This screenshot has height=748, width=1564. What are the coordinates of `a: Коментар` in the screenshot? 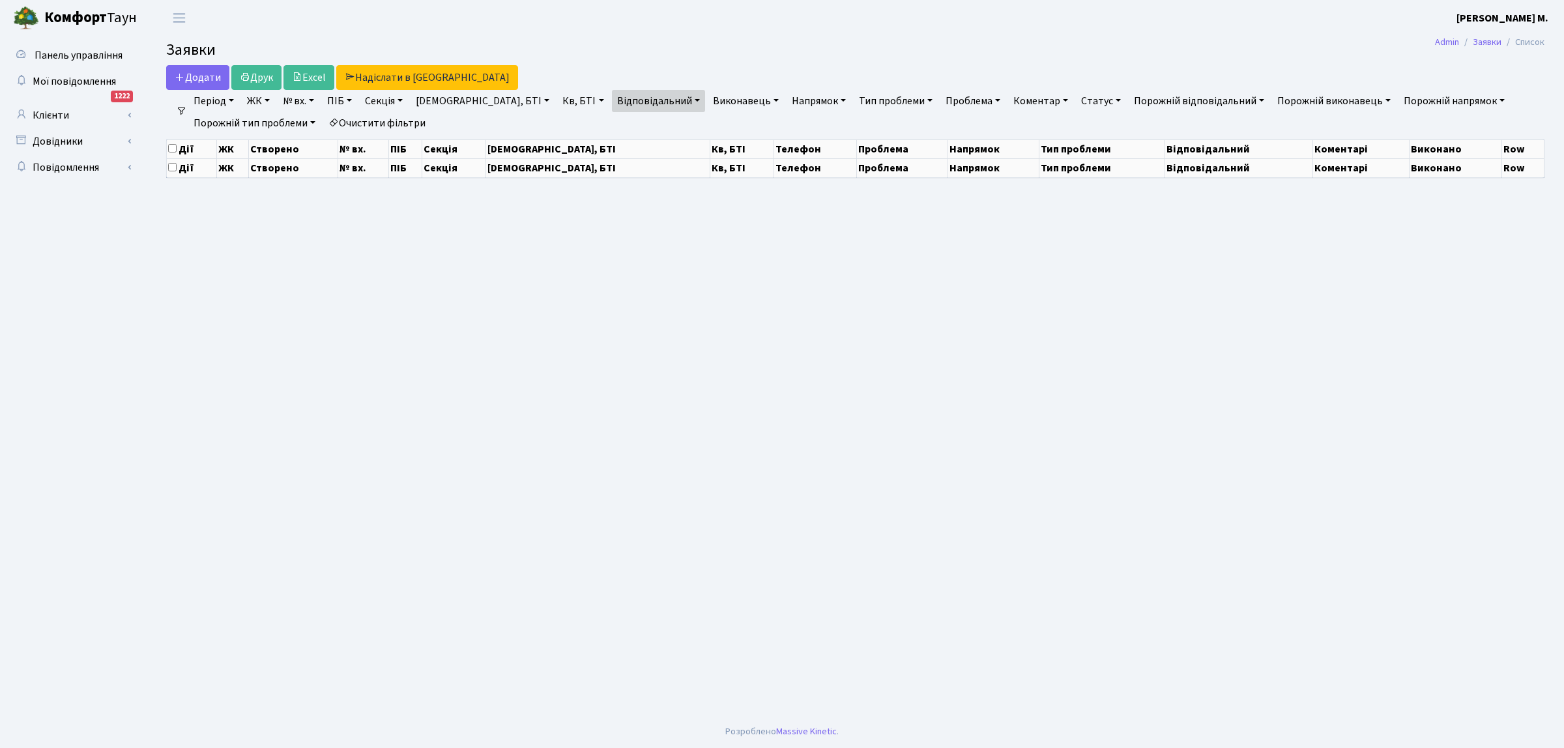 It's located at (1041, 101).